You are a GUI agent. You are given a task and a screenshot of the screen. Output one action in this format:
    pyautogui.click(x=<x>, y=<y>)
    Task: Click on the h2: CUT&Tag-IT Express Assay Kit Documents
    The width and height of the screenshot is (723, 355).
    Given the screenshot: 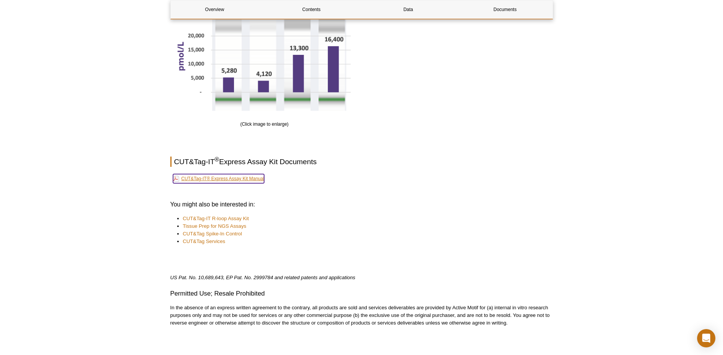 What is the action you would take?
    pyautogui.click(x=362, y=162)
    